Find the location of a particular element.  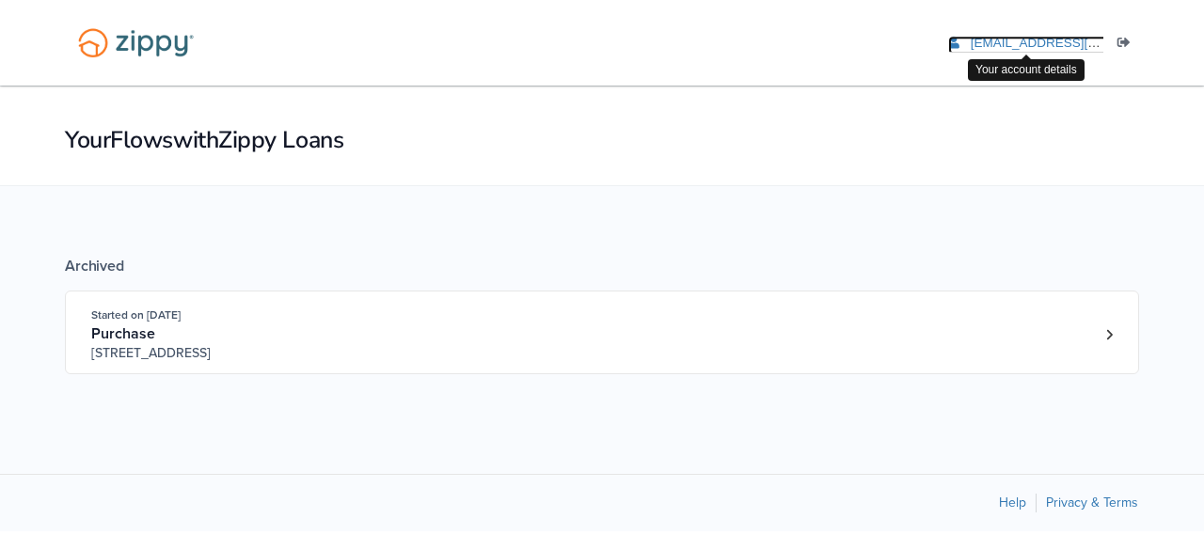

div: Archived is located at coordinates (602, 266).